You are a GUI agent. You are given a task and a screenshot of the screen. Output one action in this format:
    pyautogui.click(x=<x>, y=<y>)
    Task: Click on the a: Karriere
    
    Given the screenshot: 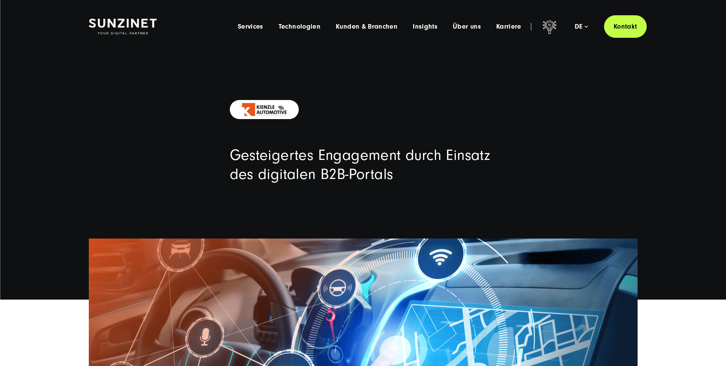 What is the action you would take?
    pyautogui.click(x=509, y=27)
    